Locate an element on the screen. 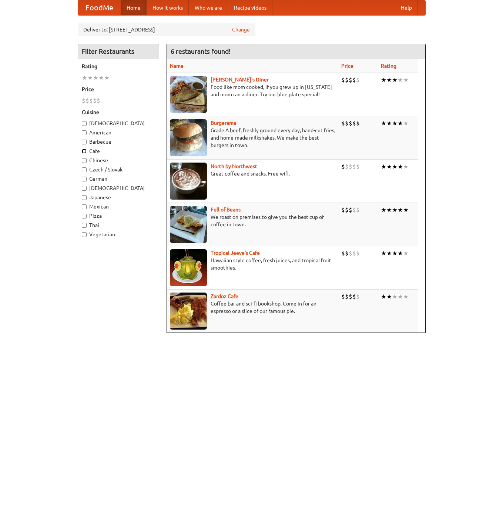 This screenshot has width=503, height=524. a: Change is located at coordinates (241, 30).